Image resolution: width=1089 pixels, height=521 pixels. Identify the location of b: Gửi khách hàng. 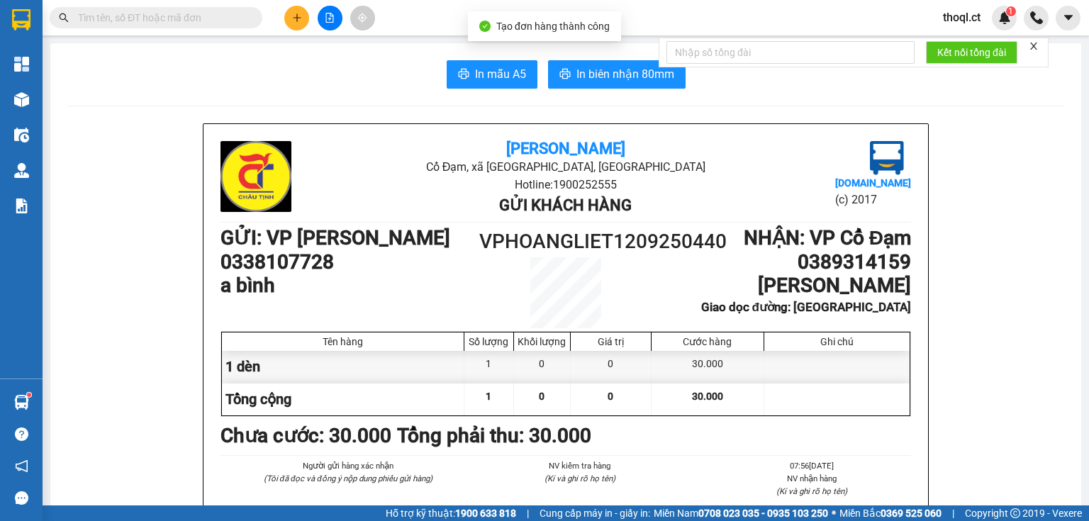
(565, 205).